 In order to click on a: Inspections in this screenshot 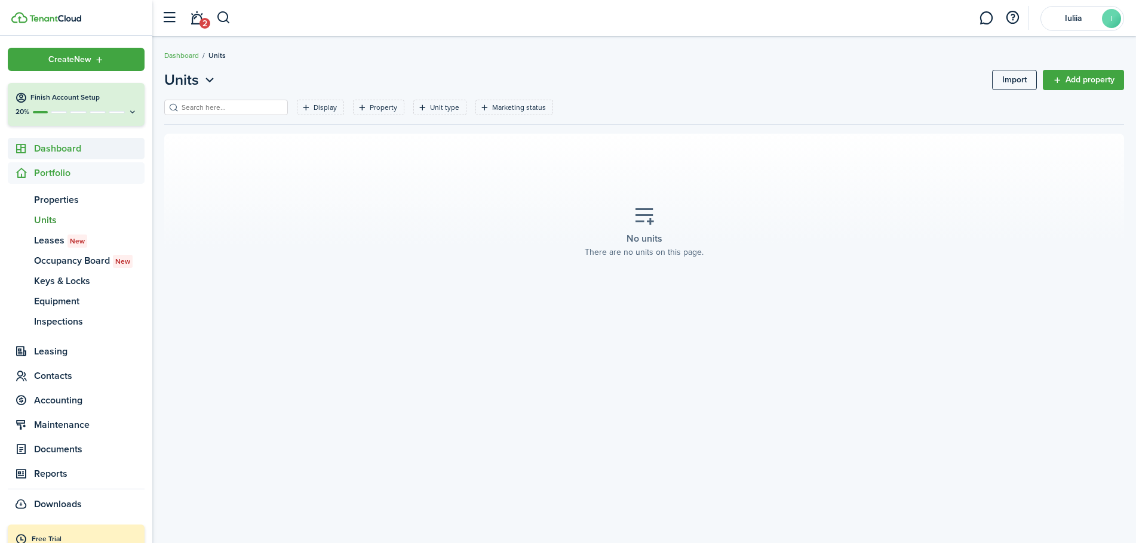, I will do `click(76, 322)`.